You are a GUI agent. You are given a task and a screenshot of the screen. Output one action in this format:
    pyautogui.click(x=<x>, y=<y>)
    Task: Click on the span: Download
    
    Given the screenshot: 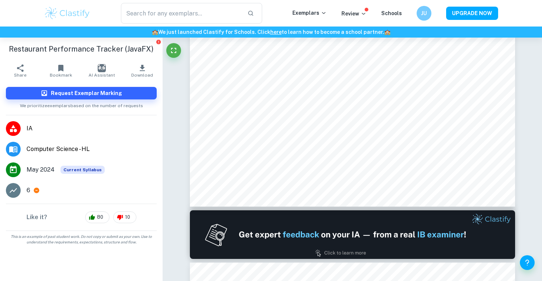 What is the action you would take?
    pyautogui.click(x=142, y=75)
    